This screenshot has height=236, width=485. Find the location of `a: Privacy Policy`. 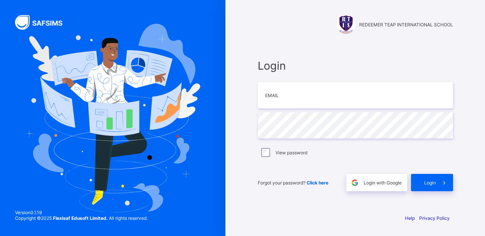

a: Privacy Policy is located at coordinates (434, 217).